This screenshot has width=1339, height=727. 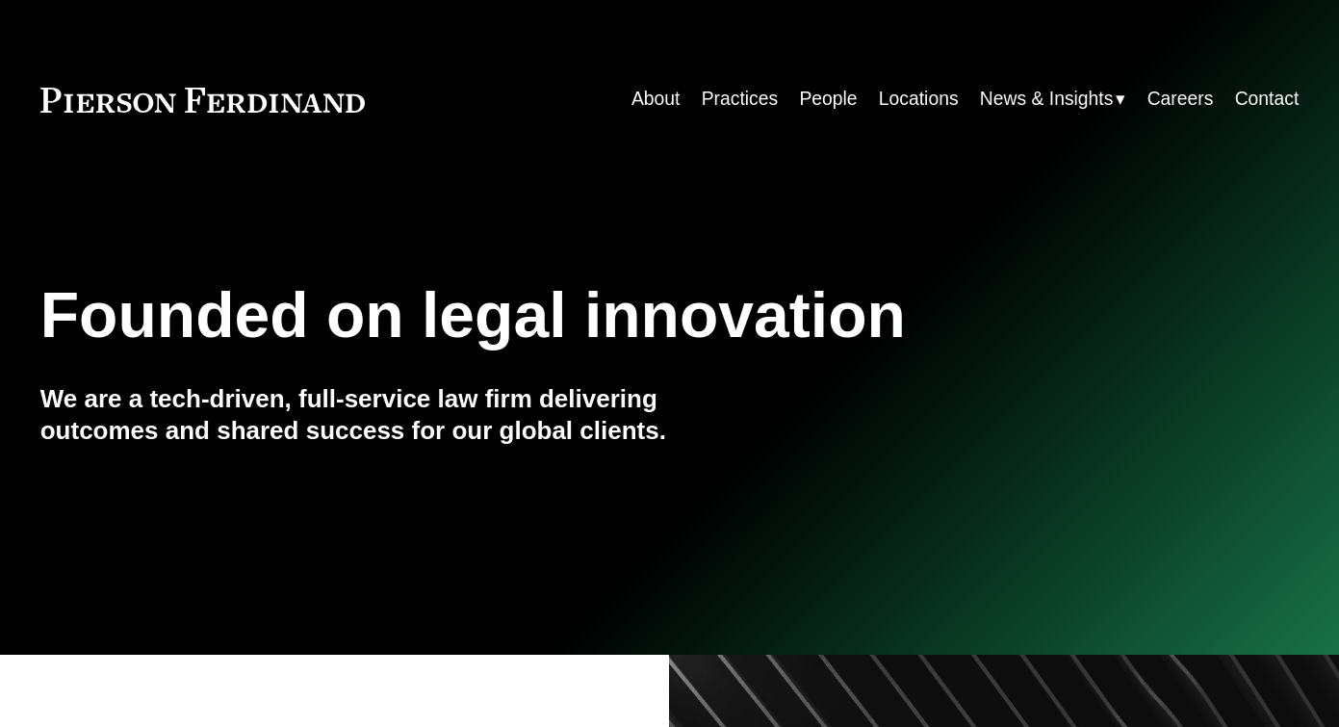 What do you see at coordinates (1046, 99) in the screenshot?
I see `span: News & Insights` at bounding box center [1046, 99].